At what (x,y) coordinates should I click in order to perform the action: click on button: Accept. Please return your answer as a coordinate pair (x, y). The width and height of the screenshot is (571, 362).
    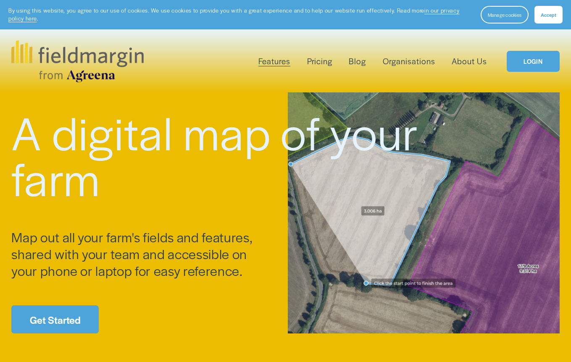
    Looking at the image, I should click on (549, 15).